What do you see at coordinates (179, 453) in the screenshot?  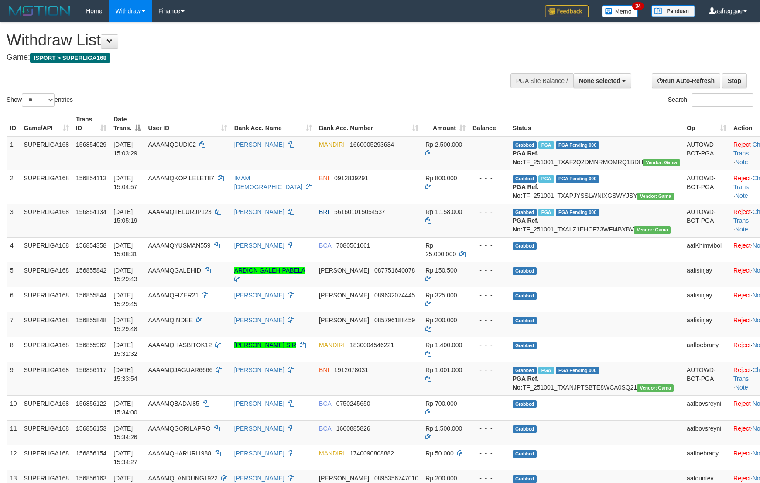 I see `span: AAAAMQHARURI1988` at bounding box center [179, 453].